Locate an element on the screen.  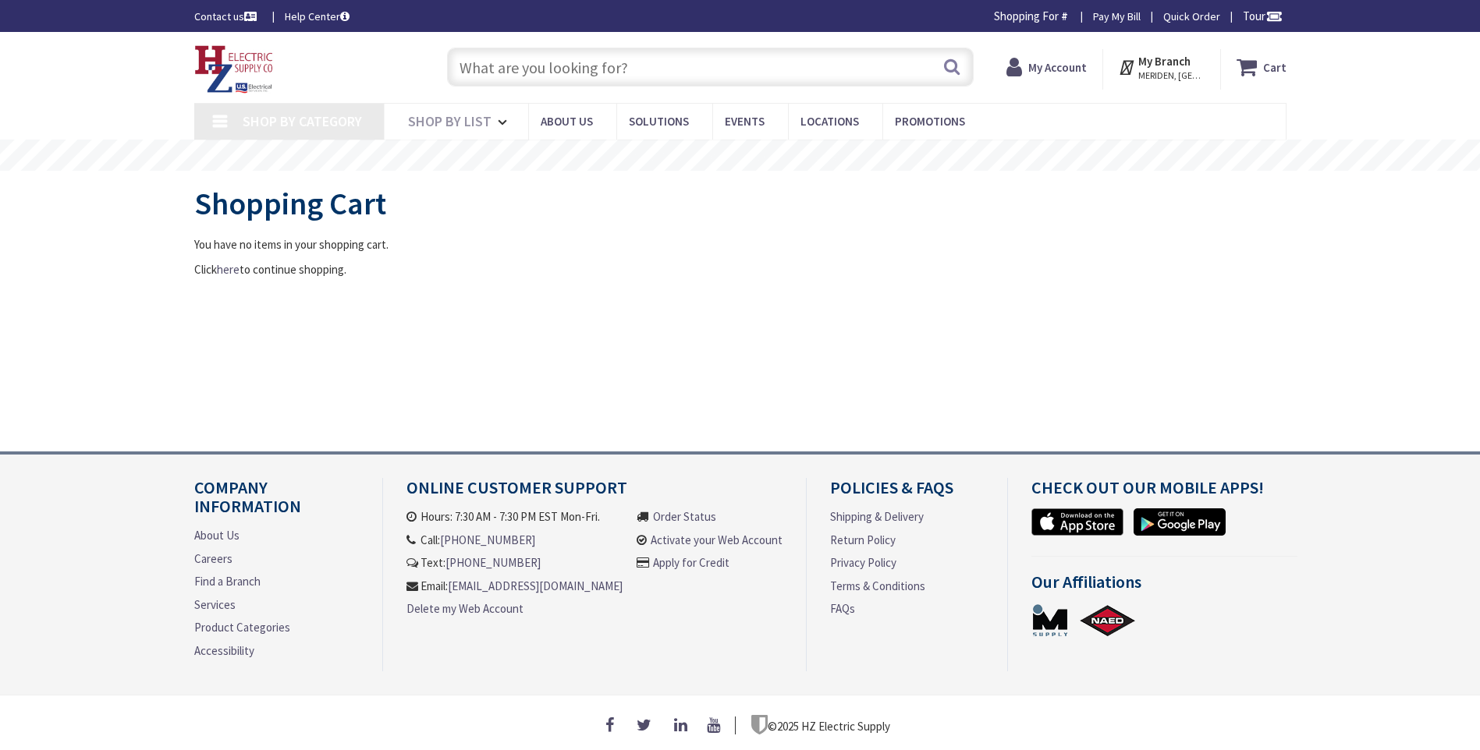
span: Solutions is located at coordinates (658, 121).